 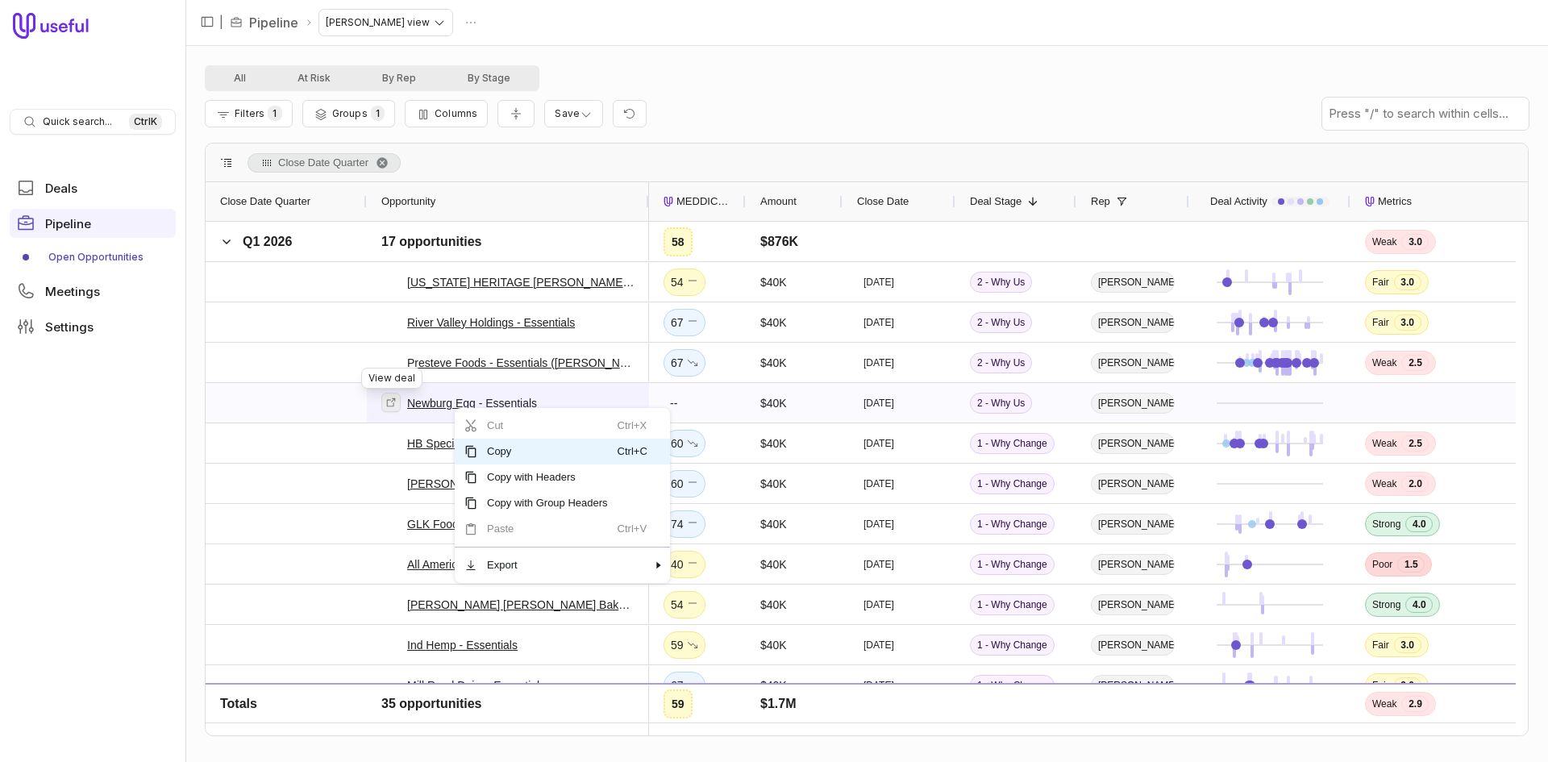 I want to click on span: Cut, so click(x=547, y=426).